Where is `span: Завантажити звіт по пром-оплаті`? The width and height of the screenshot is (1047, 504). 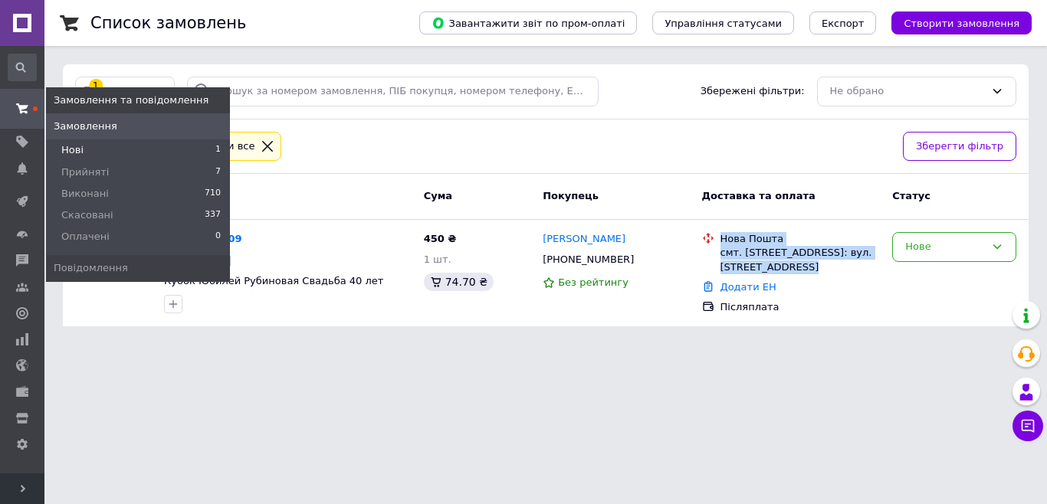 span: Завантажити звіт по пром-оплаті is located at coordinates (528, 23).